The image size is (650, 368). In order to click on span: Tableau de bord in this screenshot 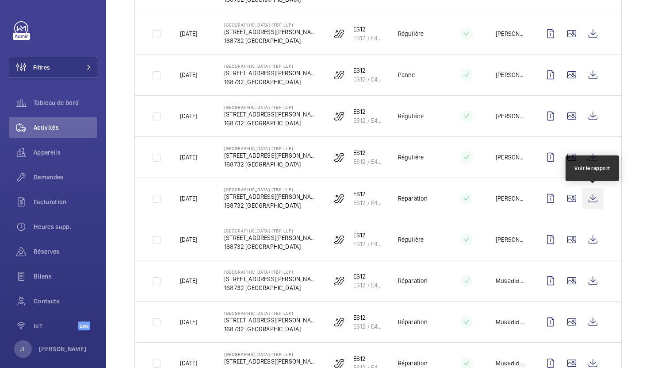, I will do `click(65, 103)`.